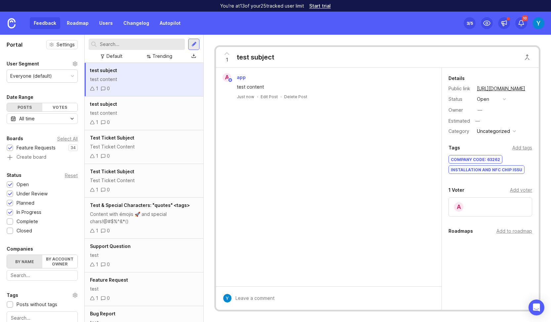 Image resolution: width=551 pixels, height=322 pixels. What do you see at coordinates (36, 148) in the screenshot?
I see `div: Feature Requests` at bounding box center [36, 148].